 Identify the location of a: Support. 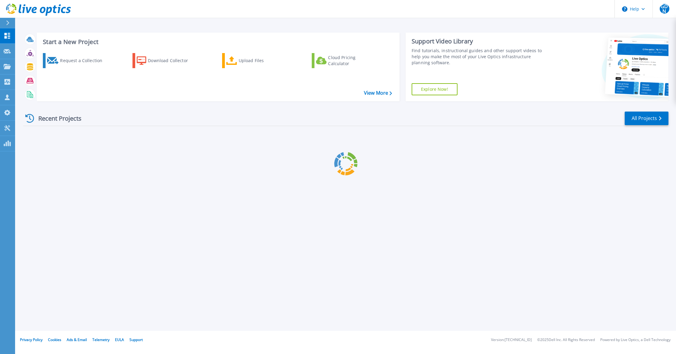
(136, 340).